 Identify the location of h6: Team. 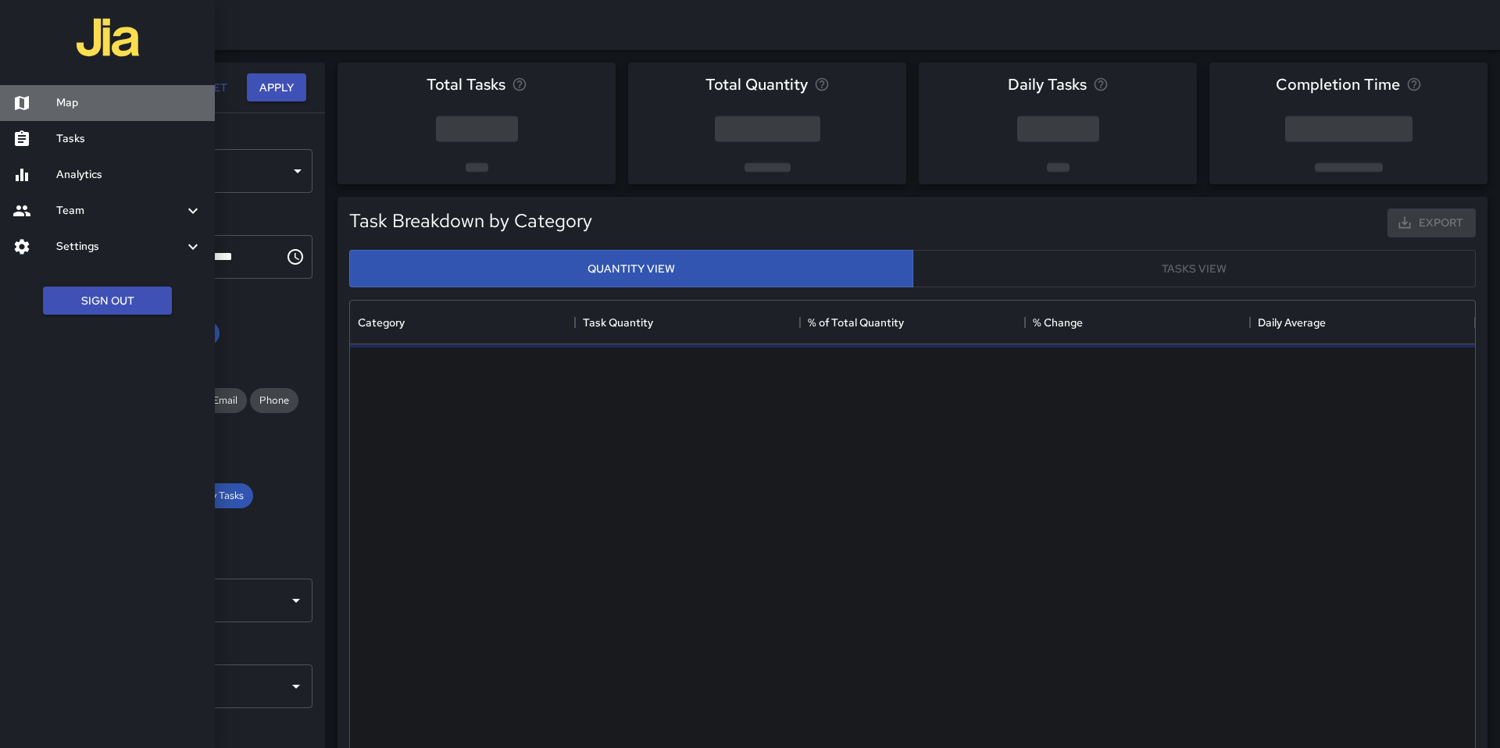
(120, 211).